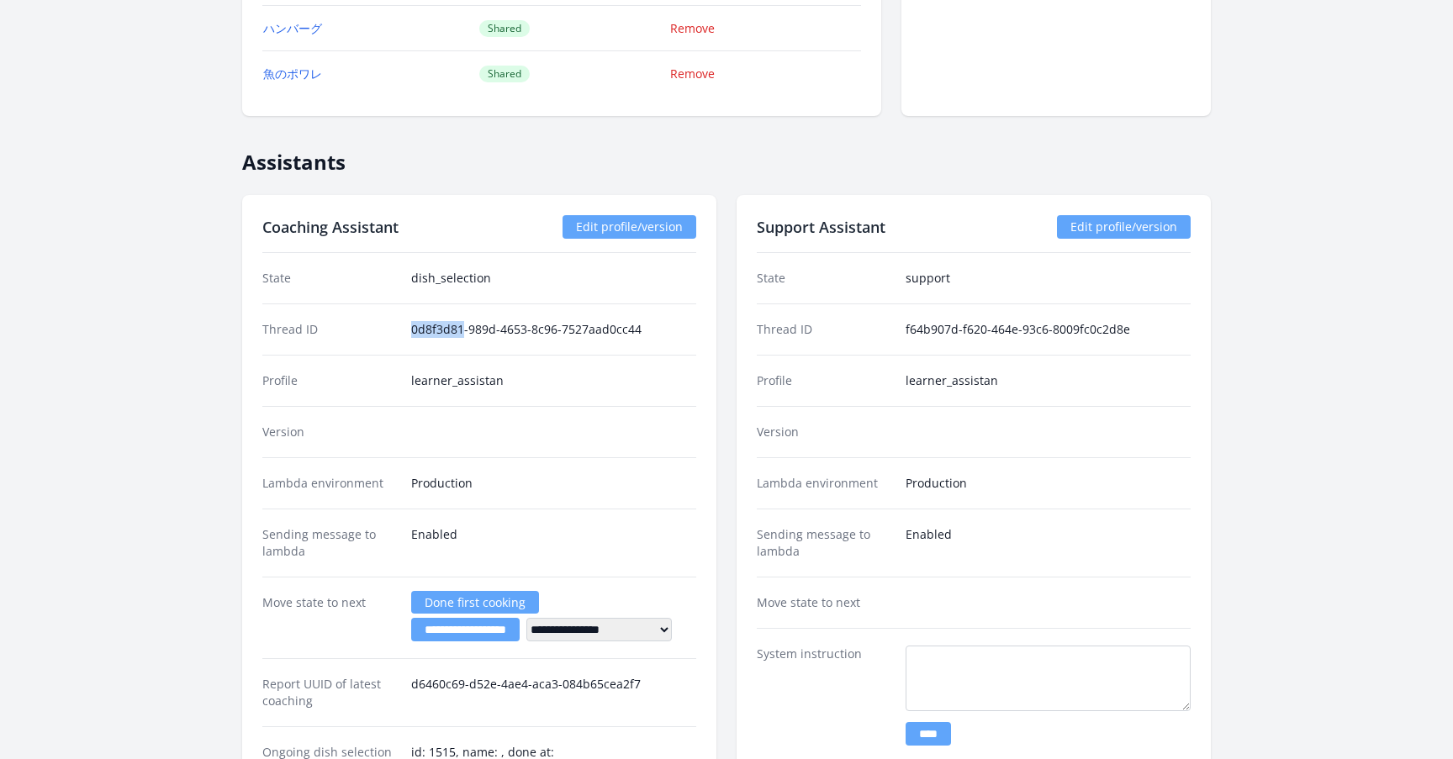 This screenshot has height=759, width=1453. What do you see at coordinates (726, 156) in the screenshot?
I see `h2: Assistants` at bounding box center [726, 156].